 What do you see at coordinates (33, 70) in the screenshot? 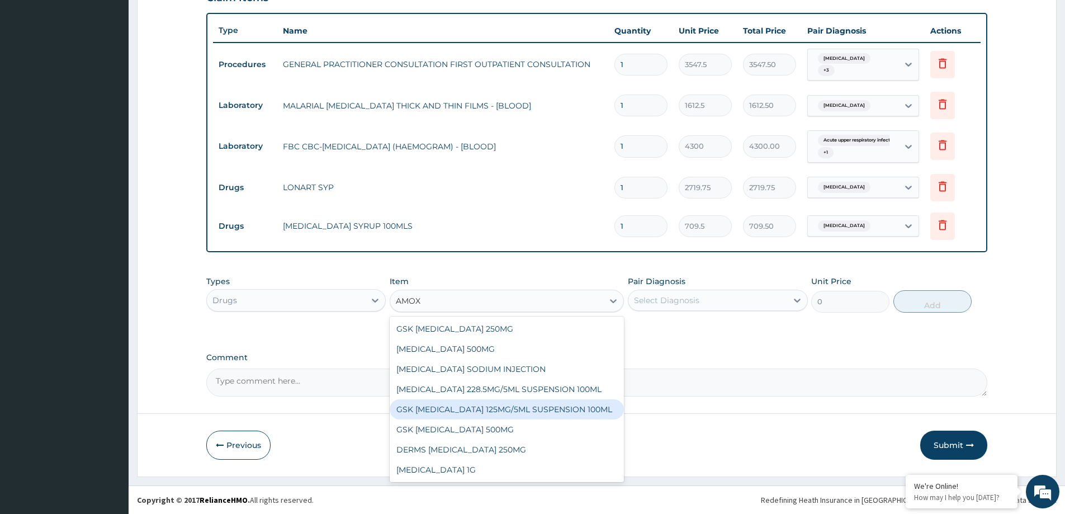
I see `img: d_794563401_company_1708531726252_794563401` at bounding box center [33, 70].